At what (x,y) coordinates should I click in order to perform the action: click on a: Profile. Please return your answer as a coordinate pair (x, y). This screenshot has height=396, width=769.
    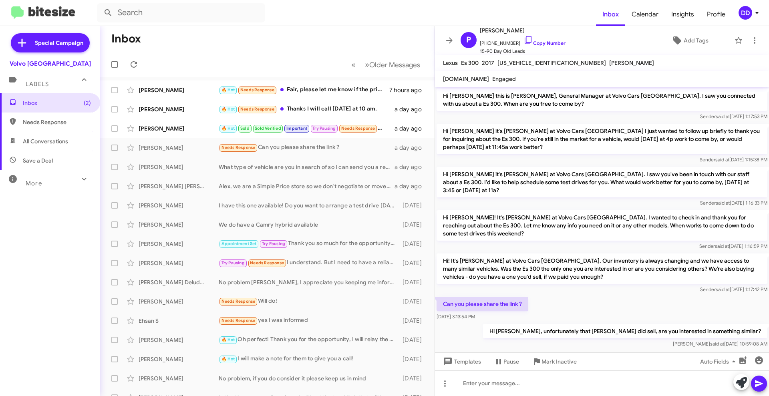
    Looking at the image, I should click on (716, 14).